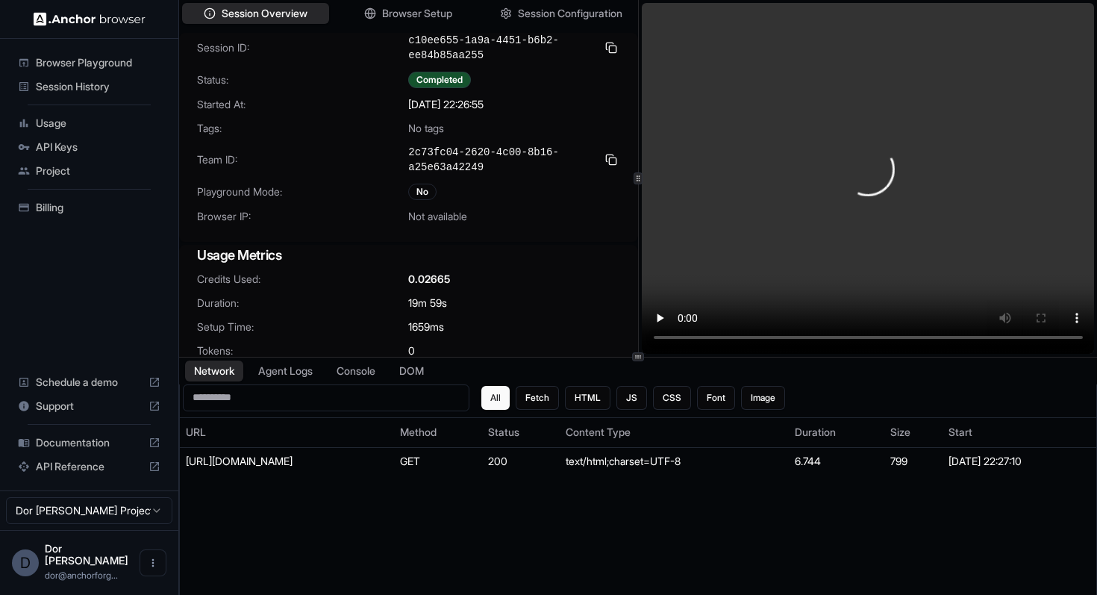 This screenshot has height=595, width=1097. I want to click on span: No tags, so click(426, 128).